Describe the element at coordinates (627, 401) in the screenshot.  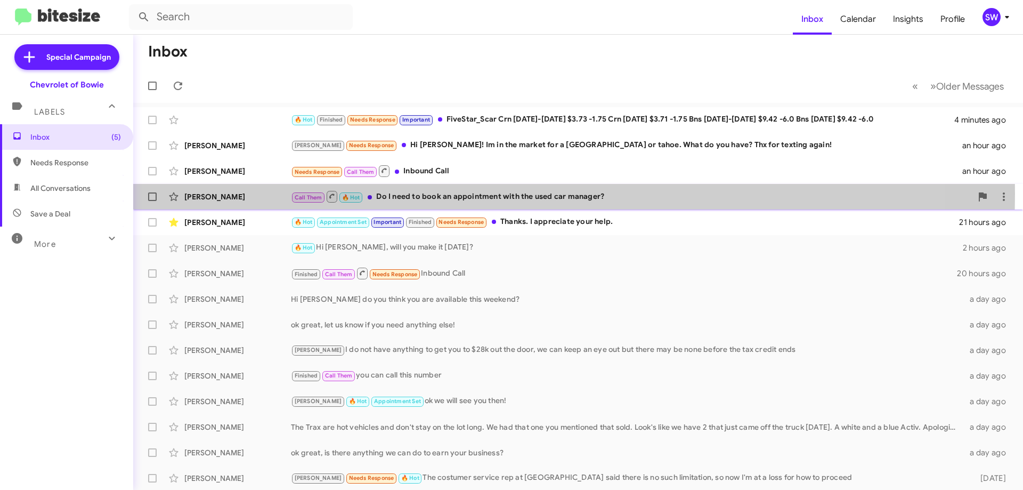
I see `div: ok we will see you then!` at that location.